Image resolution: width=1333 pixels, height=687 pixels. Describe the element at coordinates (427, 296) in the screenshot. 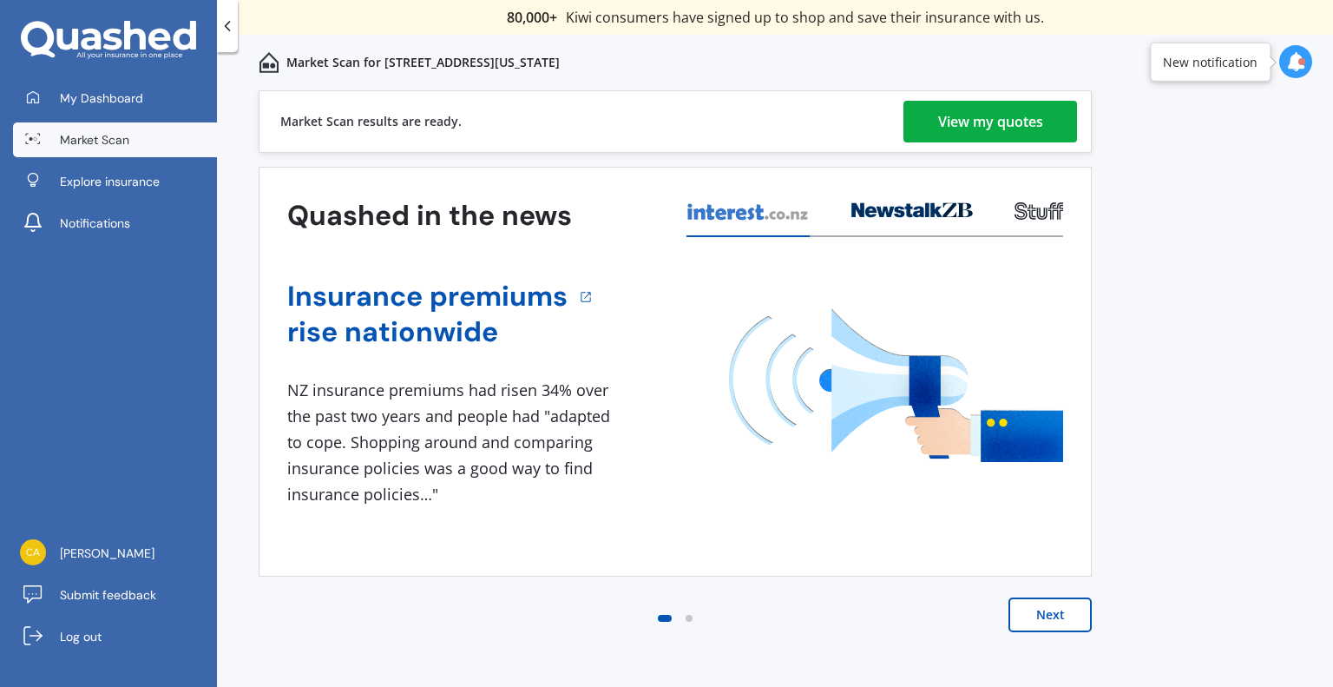

I see `a: Insurance premiums` at that location.